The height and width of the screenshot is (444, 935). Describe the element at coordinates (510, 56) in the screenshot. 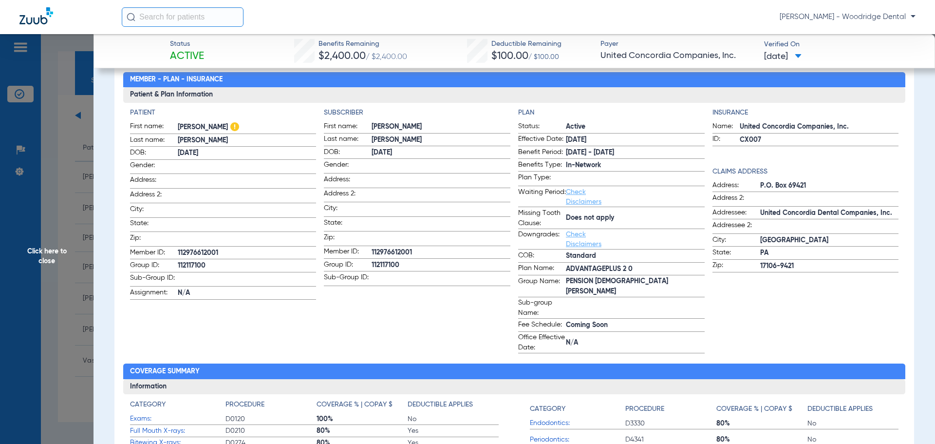

I see `span: $100.00` at that location.